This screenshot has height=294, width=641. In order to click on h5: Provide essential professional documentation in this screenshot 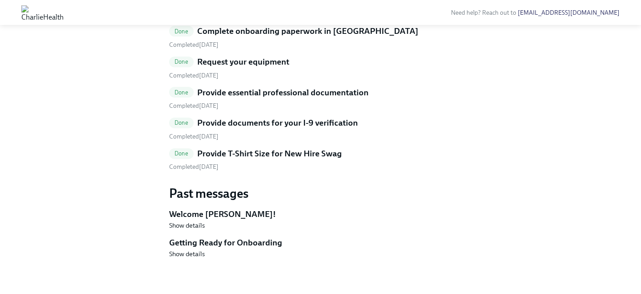, I will do `click(283, 93)`.